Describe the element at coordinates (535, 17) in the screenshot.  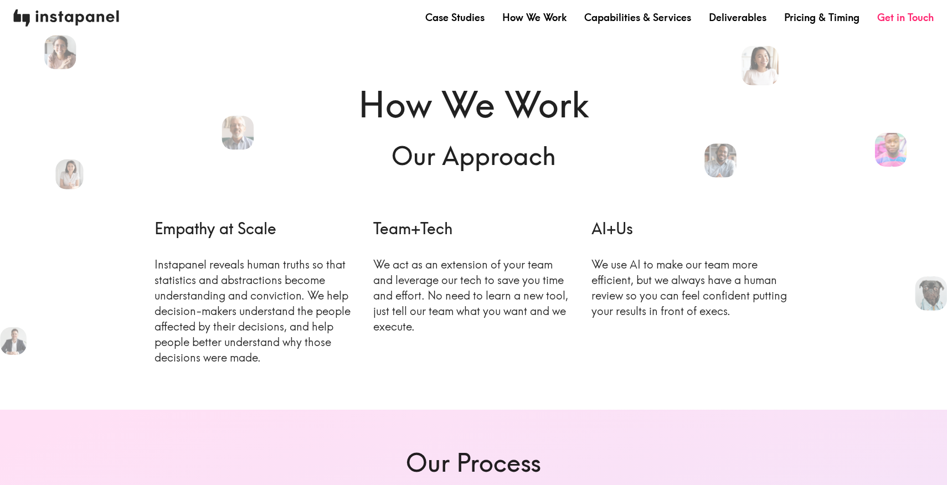
I see `a: How We Work` at that location.